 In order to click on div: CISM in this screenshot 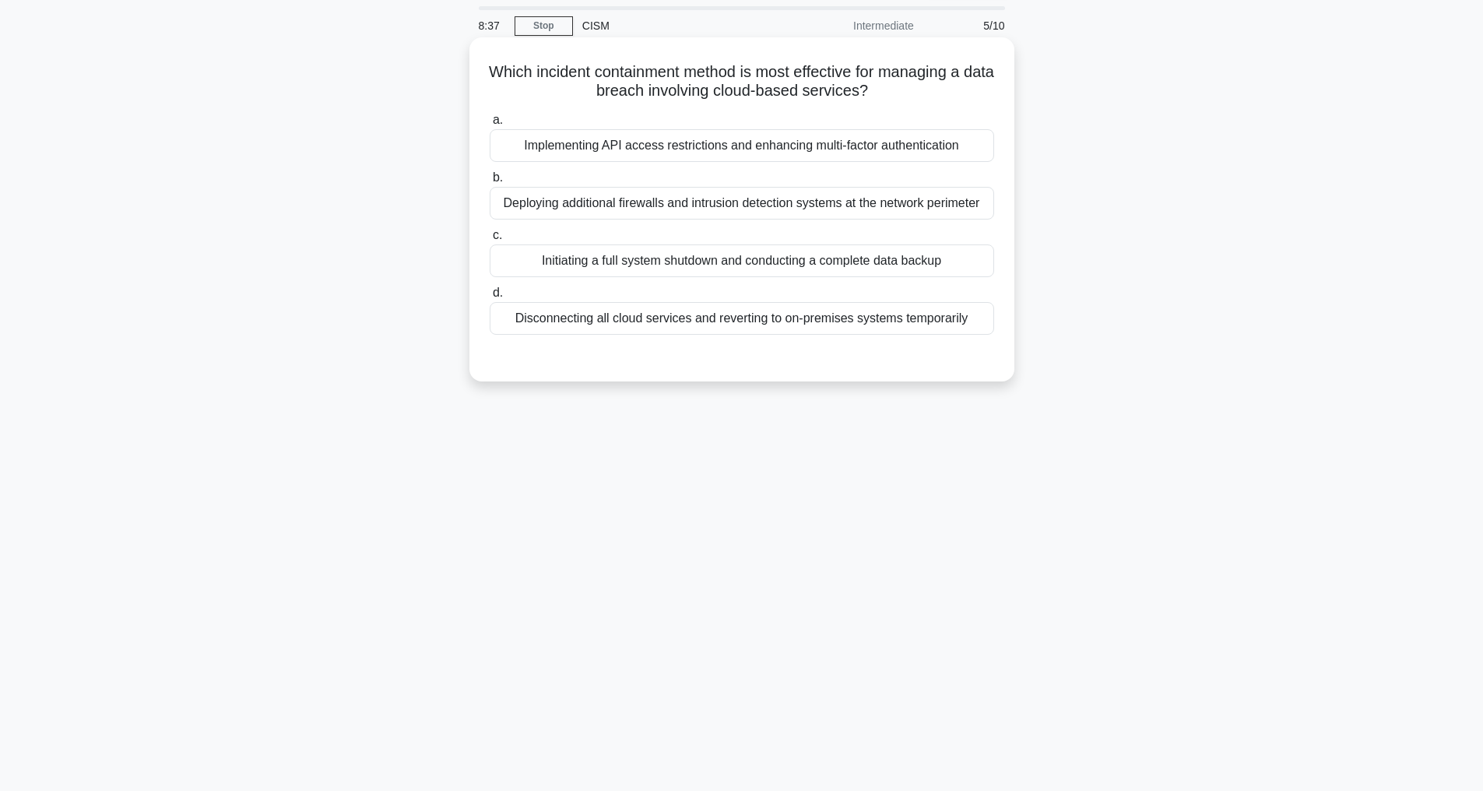, I will do `click(680, 26)`.